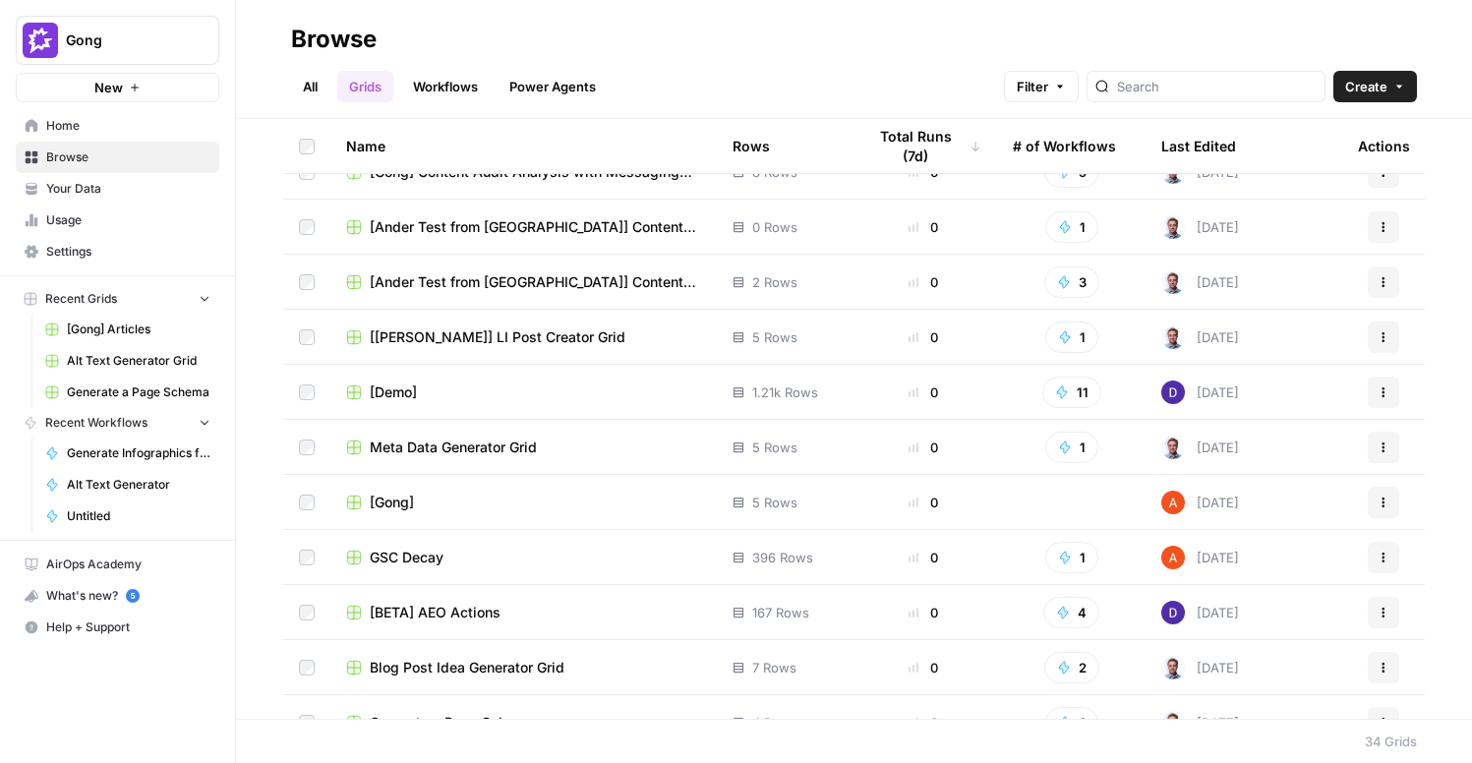  Describe the element at coordinates (81, 299) in the screenshot. I see `span: Recent Grids` at that location.